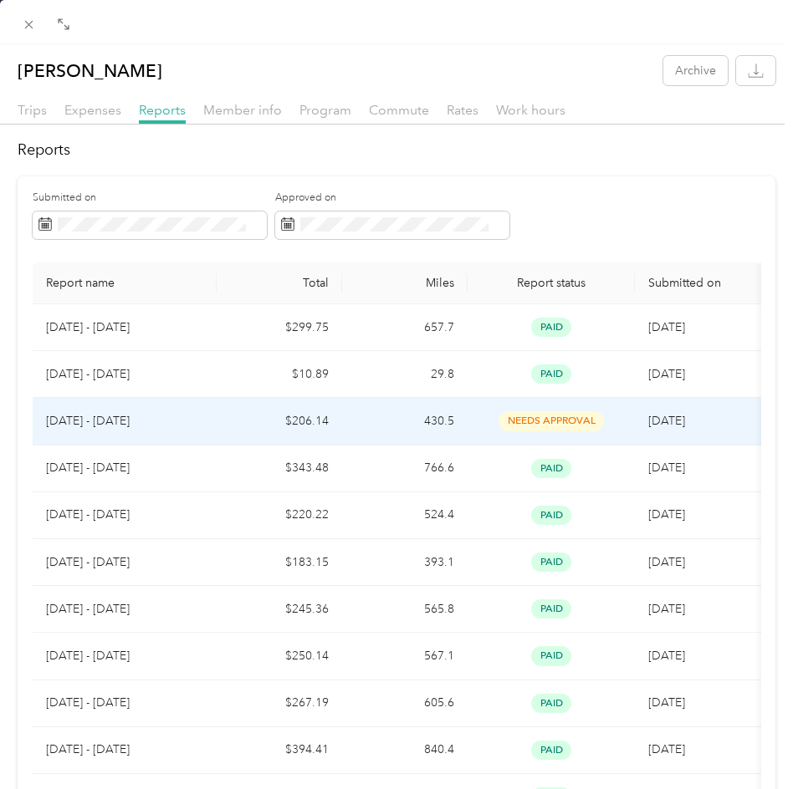 The width and height of the screenshot is (793, 789). What do you see at coordinates (279, 469) in the screenshot?
I see `td: $343.48` at bounding box center [279, 469].